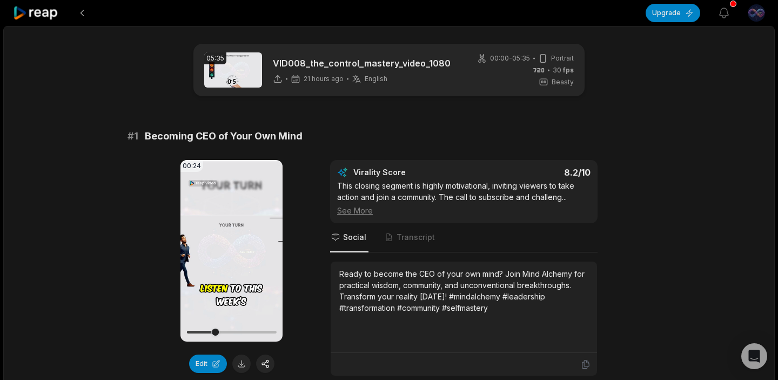 The width and height of the screenshot is (778, 380). What do you see at coordinates (416, 237) in the screenshot?
I see `span: Transcript` at bounding box center [416, 237].